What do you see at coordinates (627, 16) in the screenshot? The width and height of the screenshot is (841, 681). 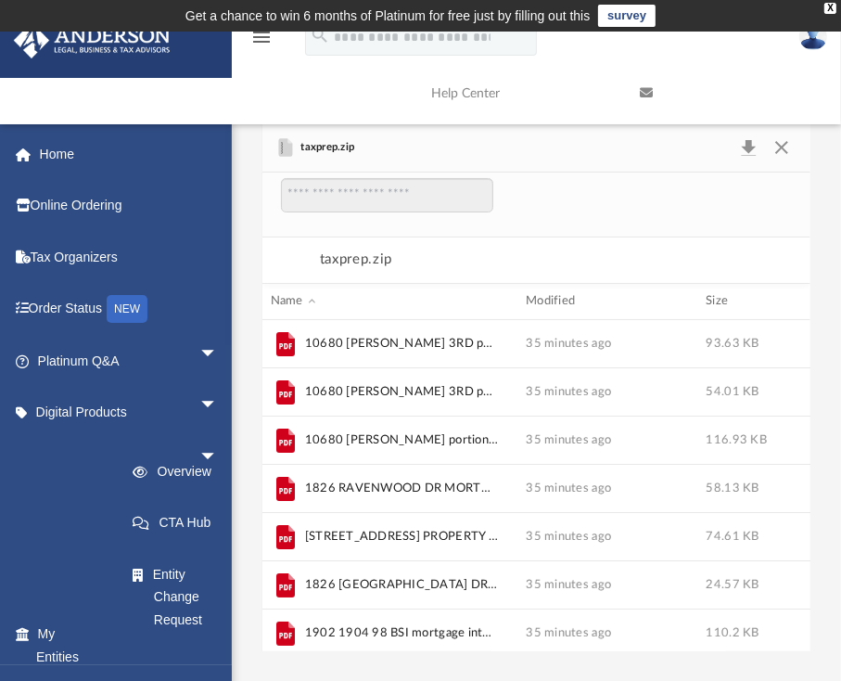 I see `a: survey` at bounding box center [627, 16].